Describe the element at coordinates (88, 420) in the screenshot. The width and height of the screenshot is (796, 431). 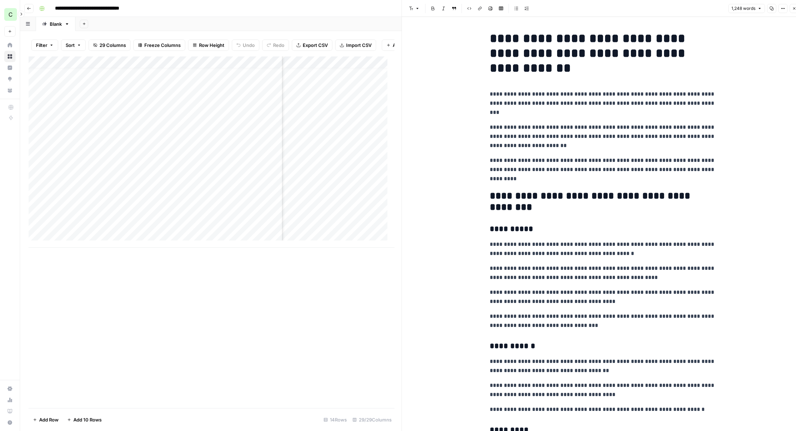
I see `span: Add 10 Rows` at that location.